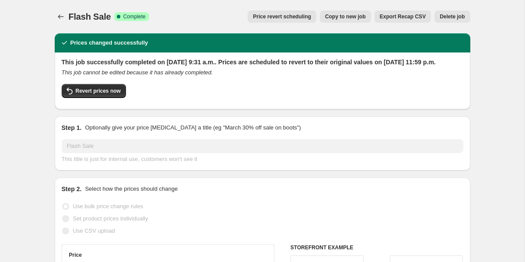  What do you see at coordinates (111, 218) in the screenshot?
I see `span: Set product prices individually` at bounding box center [111, 218].